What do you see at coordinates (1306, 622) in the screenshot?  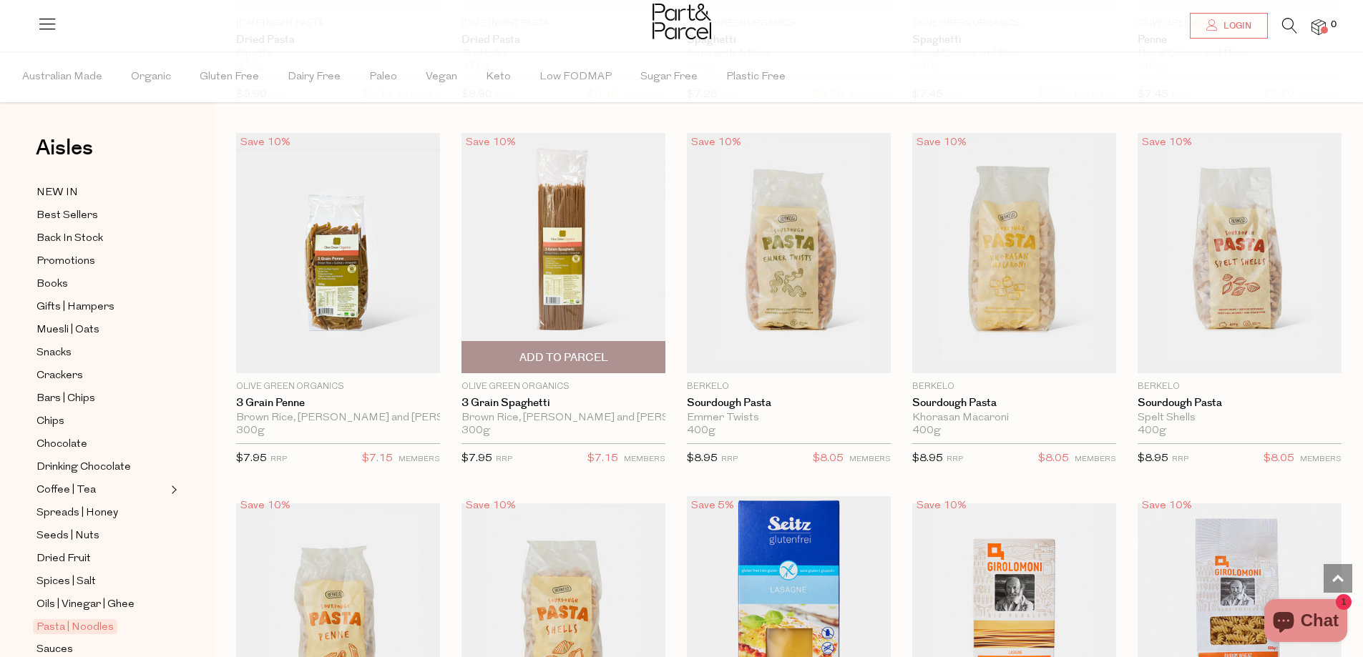 I see `inbox-online-store-chat: Shopify online store chat` at bounding box center [1306, 622].